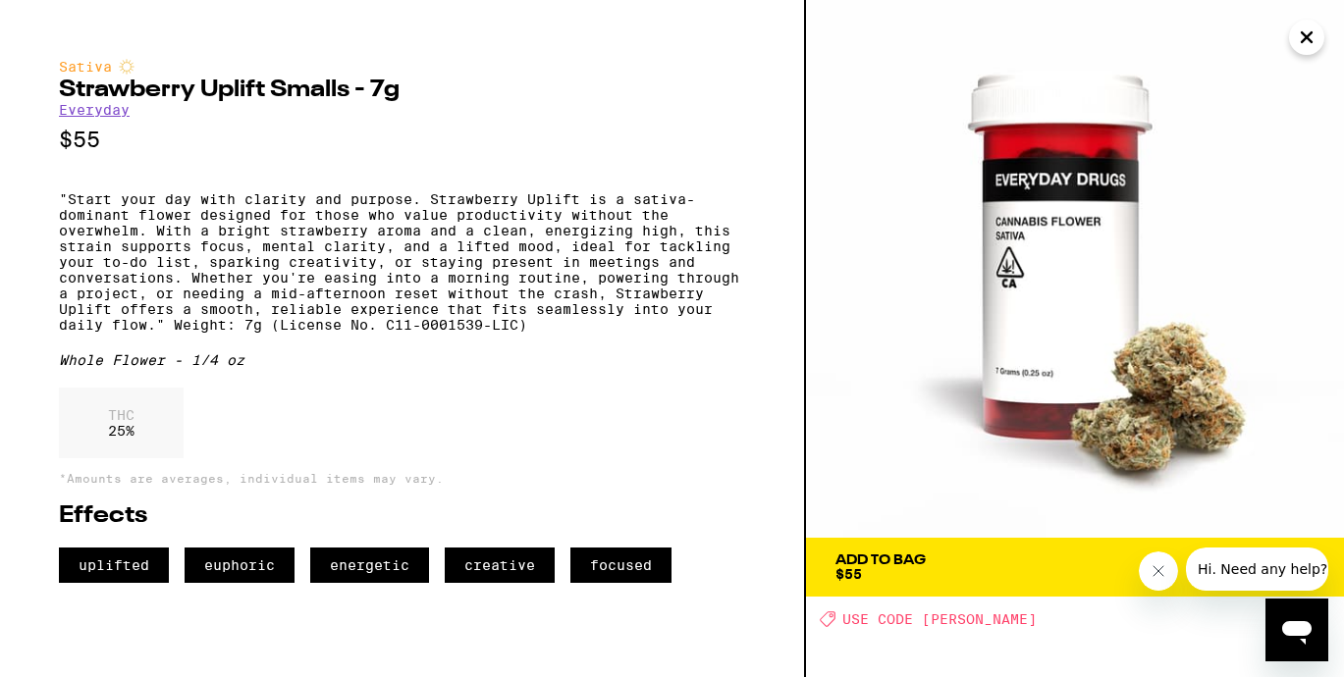  I want to click on span: energetic, so click(369, 565).